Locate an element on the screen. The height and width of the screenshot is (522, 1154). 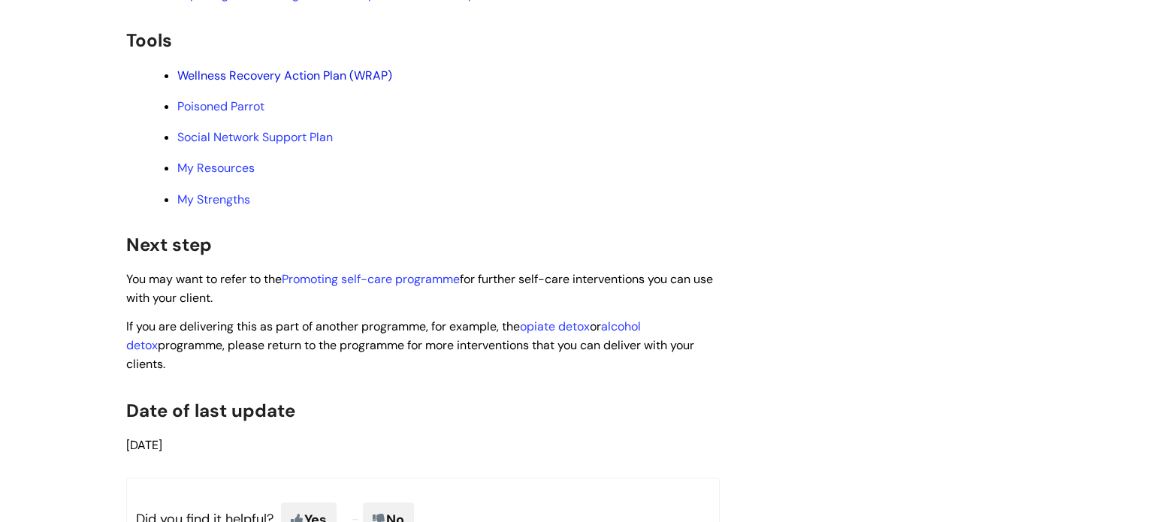
a: Poisoned Parrot is located at coordinates (221, 106).